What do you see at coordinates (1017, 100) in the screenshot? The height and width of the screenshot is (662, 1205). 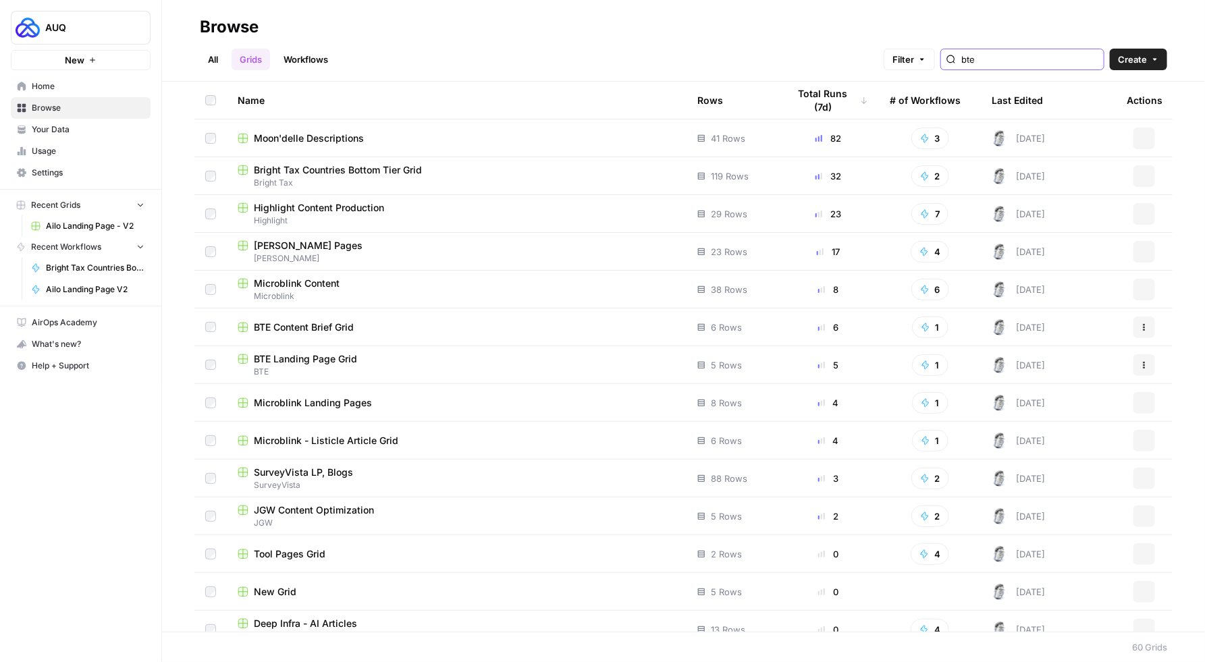 I see `div: Last Edited` at bounding box center [1017, 100].